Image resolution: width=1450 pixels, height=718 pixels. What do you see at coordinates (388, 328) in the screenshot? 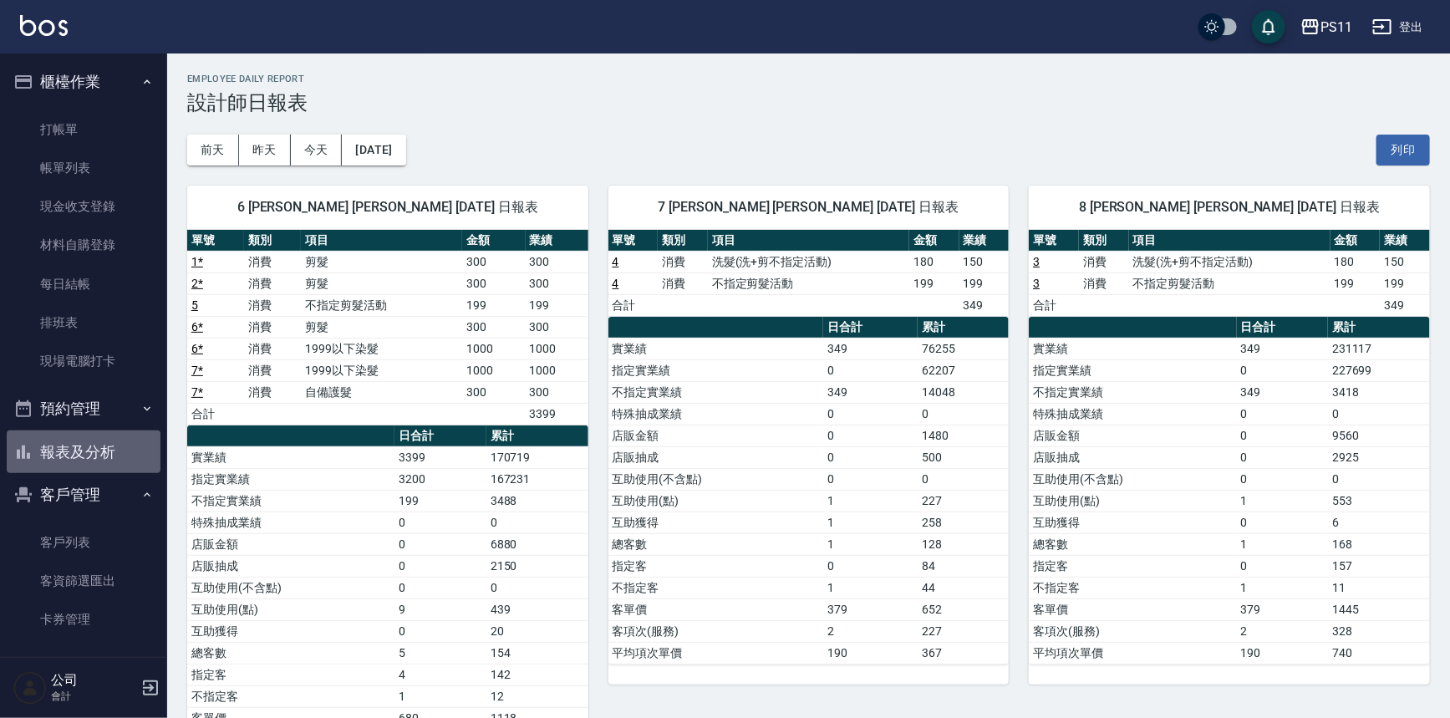
I see `table: a dense table` at bounding box center [388, 328].